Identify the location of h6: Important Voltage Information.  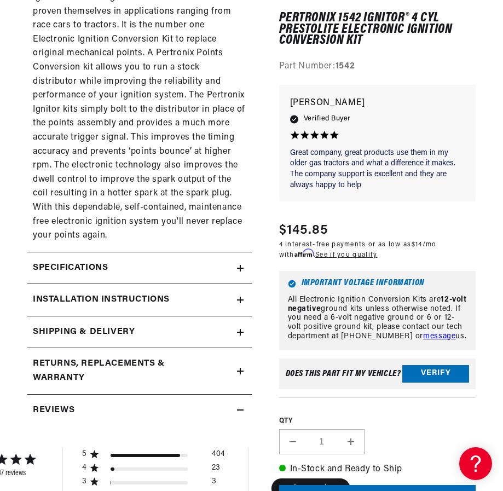
(378, 283).